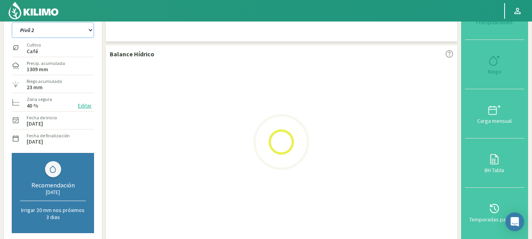 This screenshot has height=239, width=532. I want to click on p: Balance Hídrico, so click(132, 54).